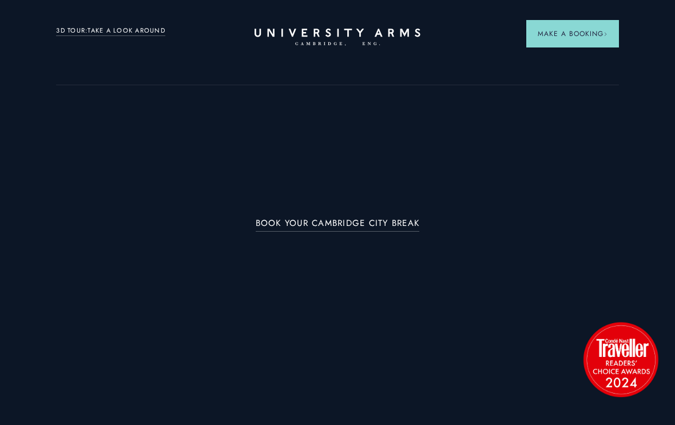 The height and width of the screenshot is (425, 675). What do you see at coordinates (573, 34) in the screenshot?
I see `span: Make a Booking` at bounding box center [573, 34].